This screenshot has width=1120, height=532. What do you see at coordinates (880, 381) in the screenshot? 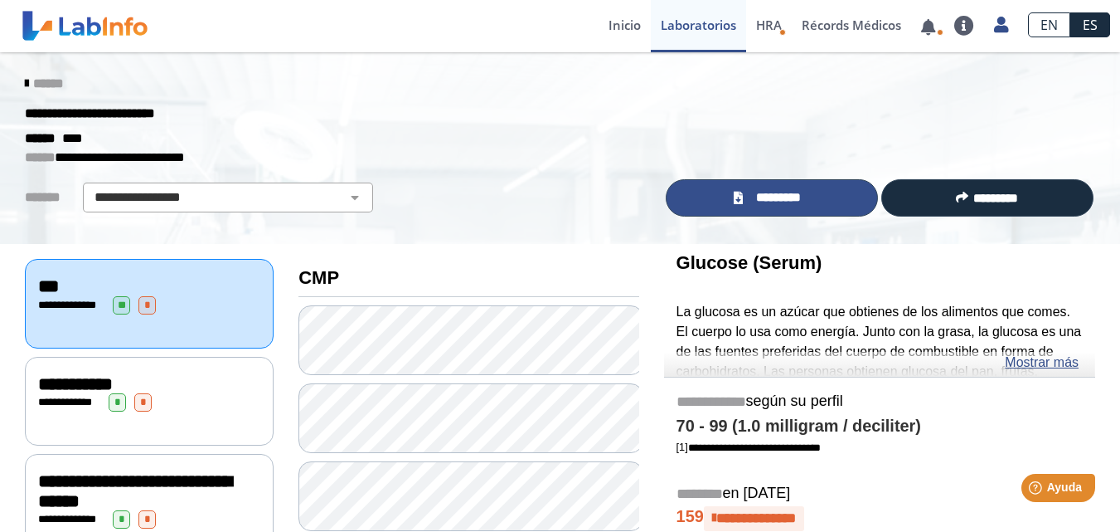
I see `p: La glucosa es un azúcar que obtienes de los alimentos que comes. El cuerpo lo usa como energía. J...` at bounding box center [880, 381].